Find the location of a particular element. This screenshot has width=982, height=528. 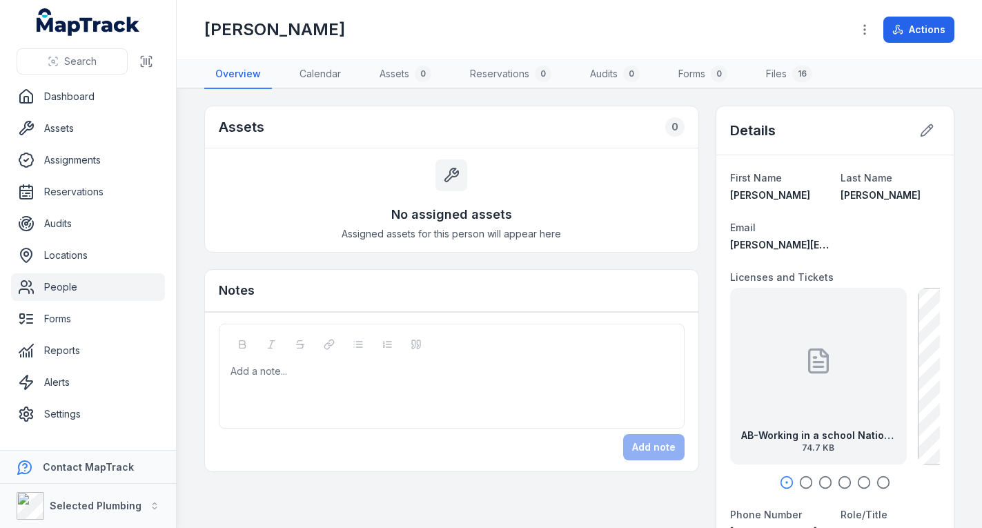

a: Assets is located at coordinates (88, 128).